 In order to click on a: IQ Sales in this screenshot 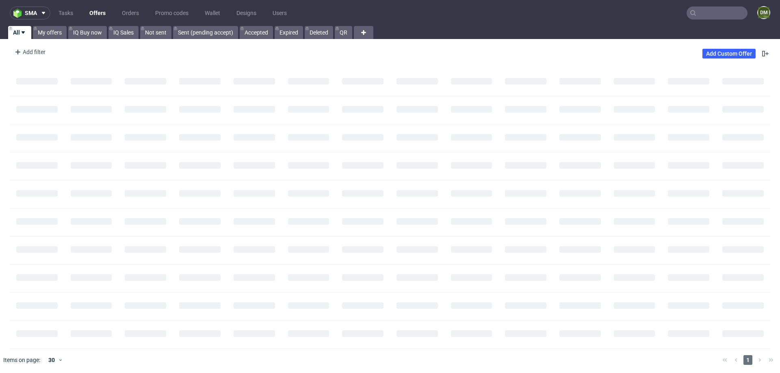, I will do `click(123, 32)`.